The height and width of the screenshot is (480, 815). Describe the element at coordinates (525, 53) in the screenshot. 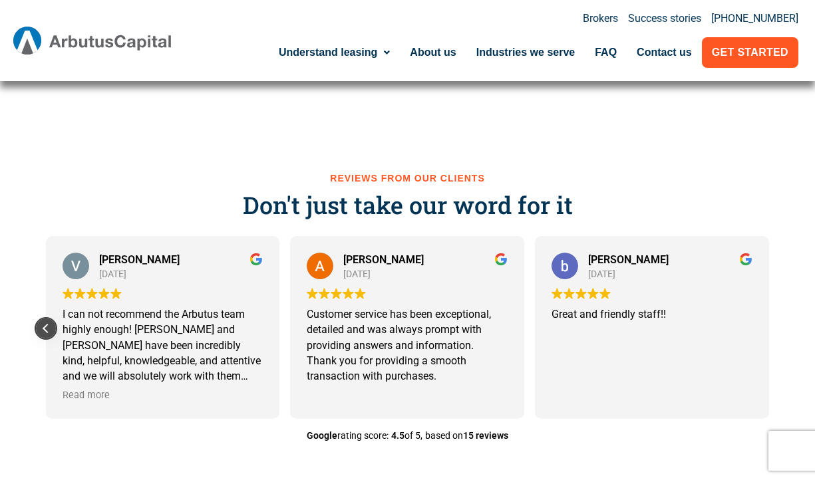

I see `a: Industries we serve` at that location.